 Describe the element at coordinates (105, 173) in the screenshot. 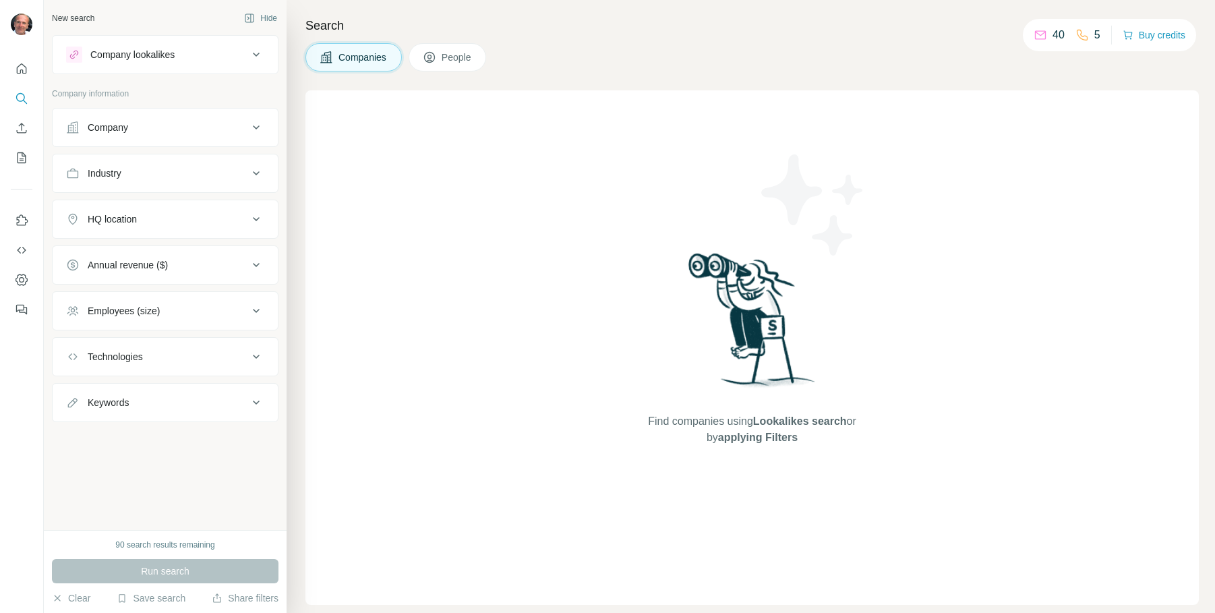

I see `div: Industry` at that location.